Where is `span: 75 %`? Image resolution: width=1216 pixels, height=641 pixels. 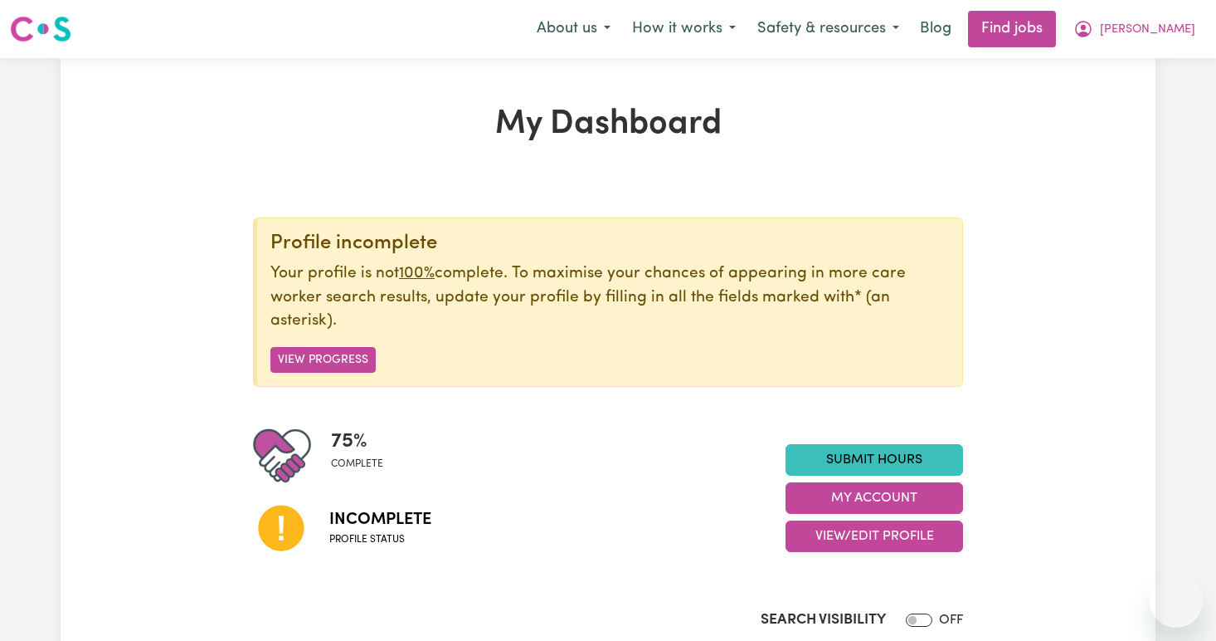 span: 75 % is located at coordinates (357, 441).